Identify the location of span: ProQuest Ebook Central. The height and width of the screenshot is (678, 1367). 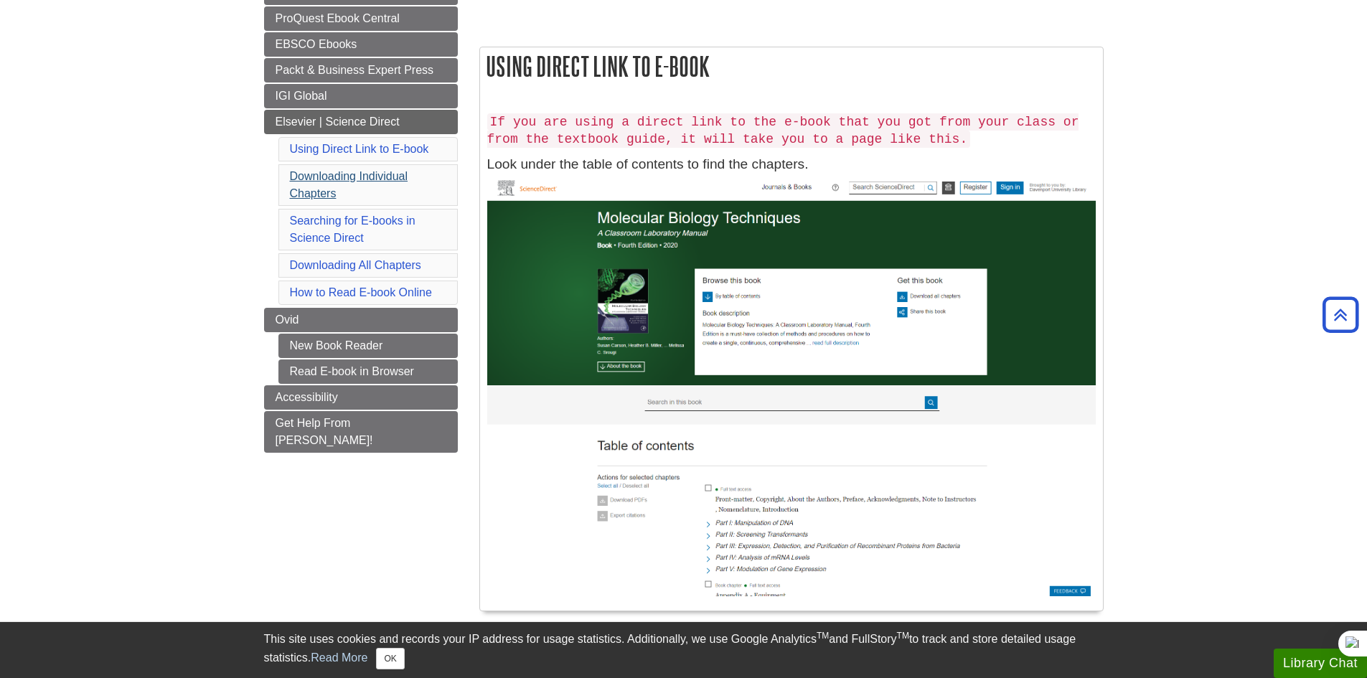
(337, 18).